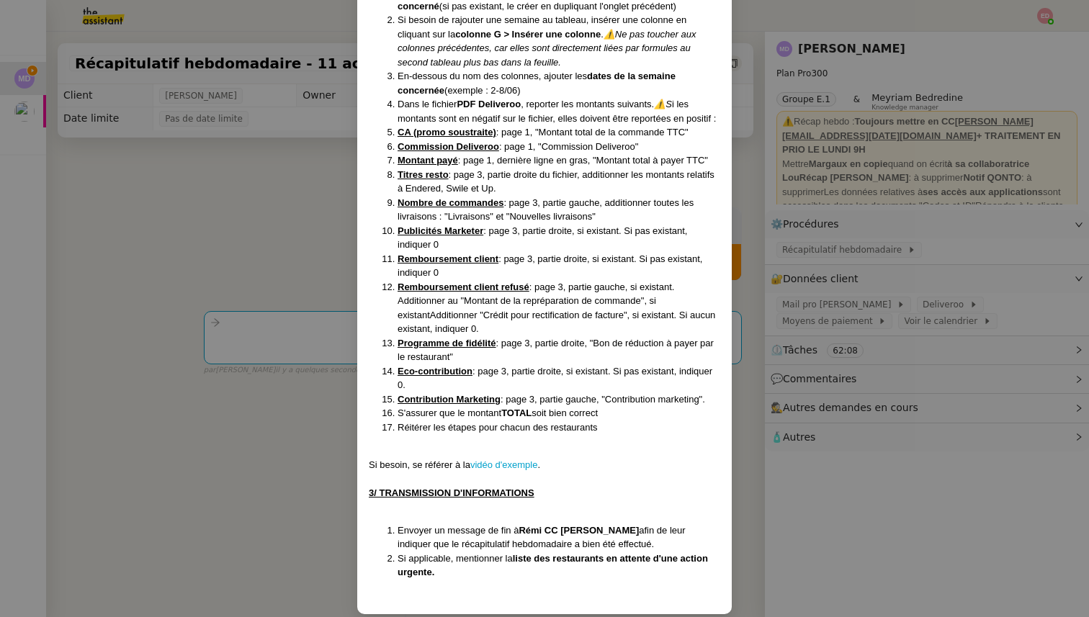 The width and height of the screenshot is (1089, 617). Describe the element at coordinates (559, 181) in the screenshot. I see `li: : page 3, partie droite du fichier, additionner les montants relatifs à Endered, Swile et Up.` at that location.